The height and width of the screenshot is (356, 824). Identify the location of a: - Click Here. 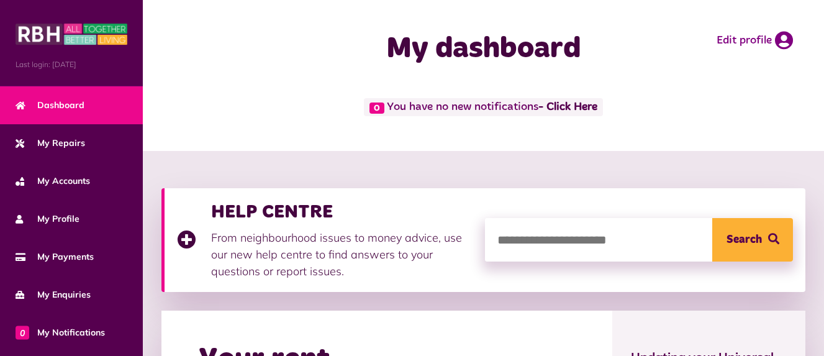
(568, 107).